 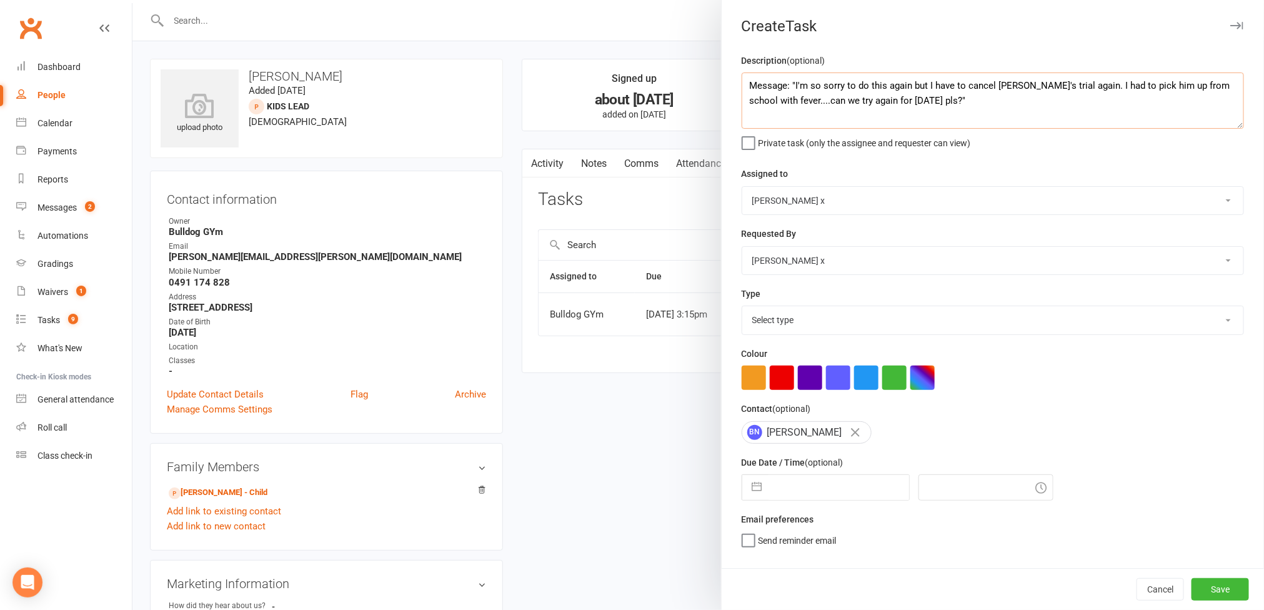 I want to click on span: 1, so click(x=81, y=290).